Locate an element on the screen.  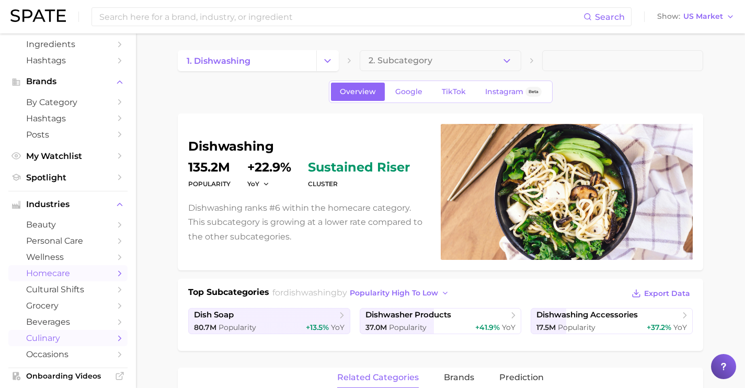
a: Overview is located at coordinates (358, 92).